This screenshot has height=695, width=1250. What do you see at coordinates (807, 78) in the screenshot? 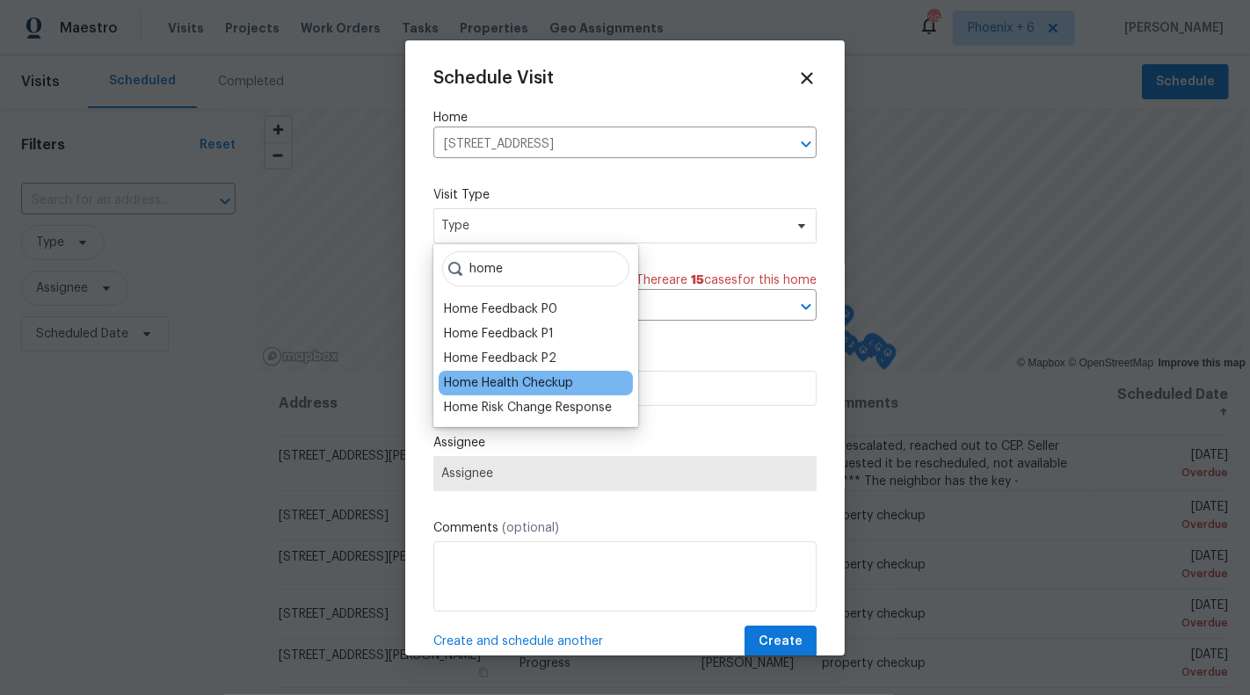
I see `span: Close` at bounding box center [807, 78].